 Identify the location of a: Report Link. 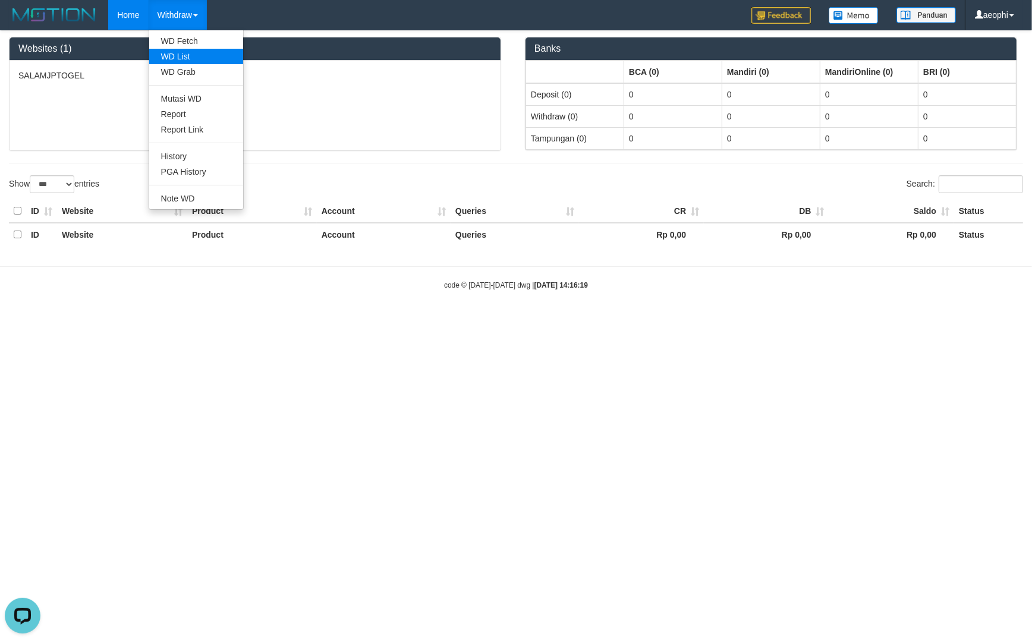
(196, 130).